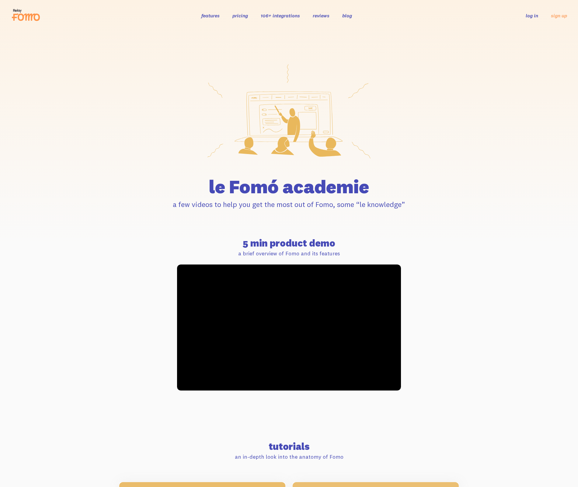 Image resolution: width=578 pixels, height=487 pixels. Describe the element at coordinates (321, 16) in the screenshot. I see `a: reviews` at that location.